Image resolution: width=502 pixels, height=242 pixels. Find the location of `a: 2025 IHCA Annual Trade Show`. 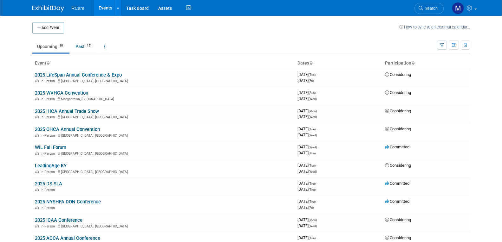

a: 2025 IHCA Annual Trade Show is located at coordinates (67, 112).